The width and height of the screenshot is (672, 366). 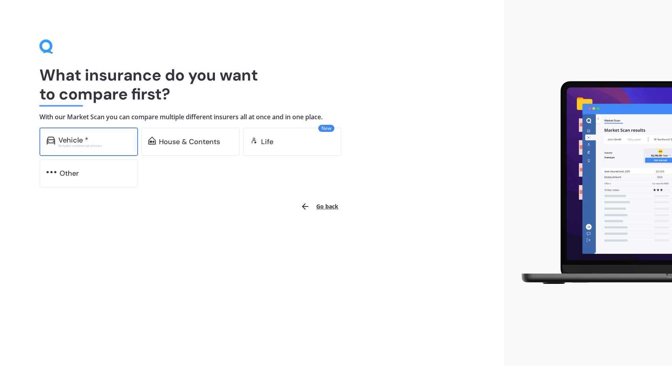 What do you see at coordinates (152, 140) in the screenshot?
I see `img: home-and-contents.b802091223b8502ef2dd.svg` at bounding box center [152, 140].